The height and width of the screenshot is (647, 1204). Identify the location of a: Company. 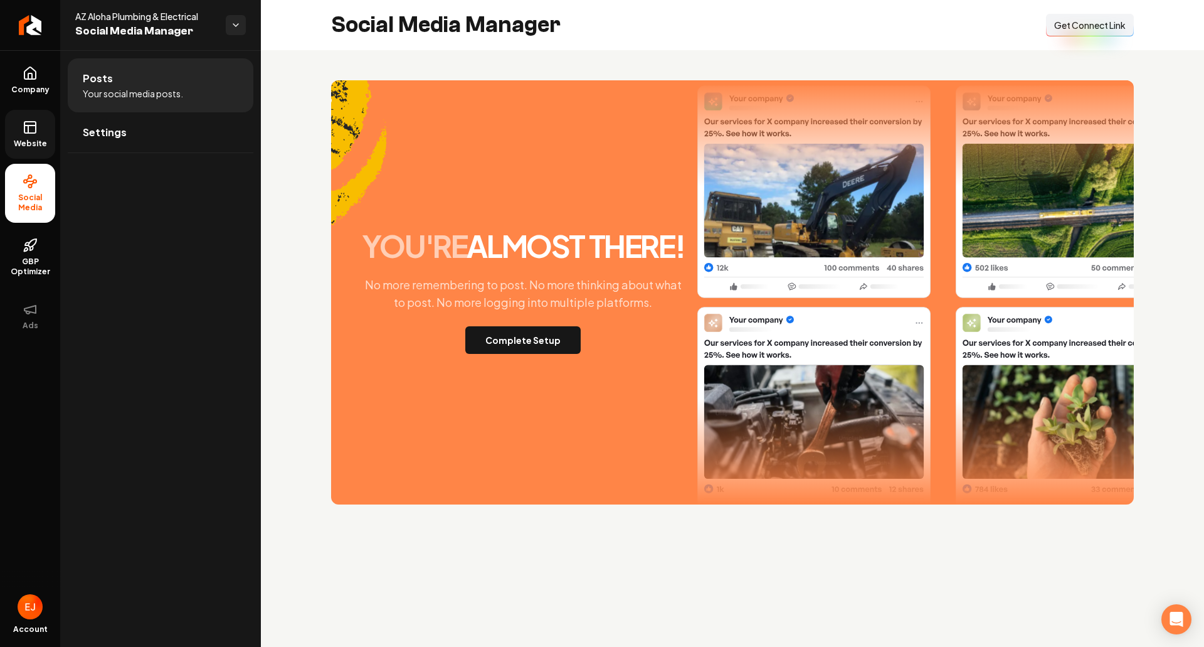
(30, 80).